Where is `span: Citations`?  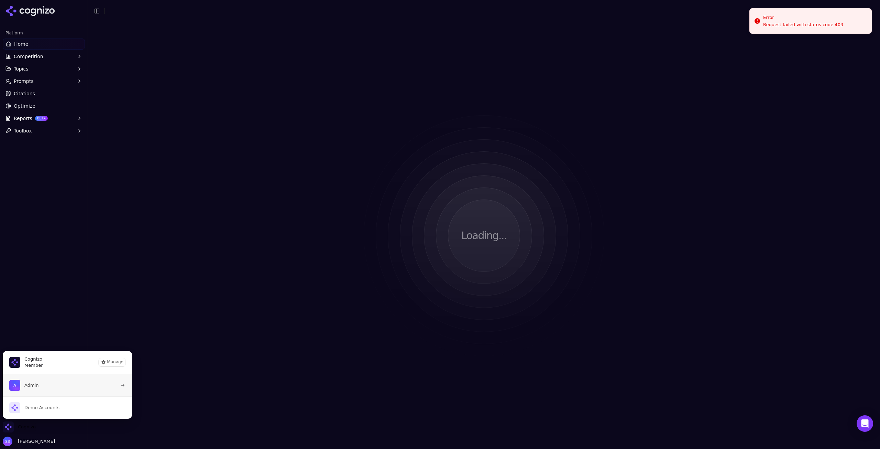
span: Citations is located at coordinates (24, 94).